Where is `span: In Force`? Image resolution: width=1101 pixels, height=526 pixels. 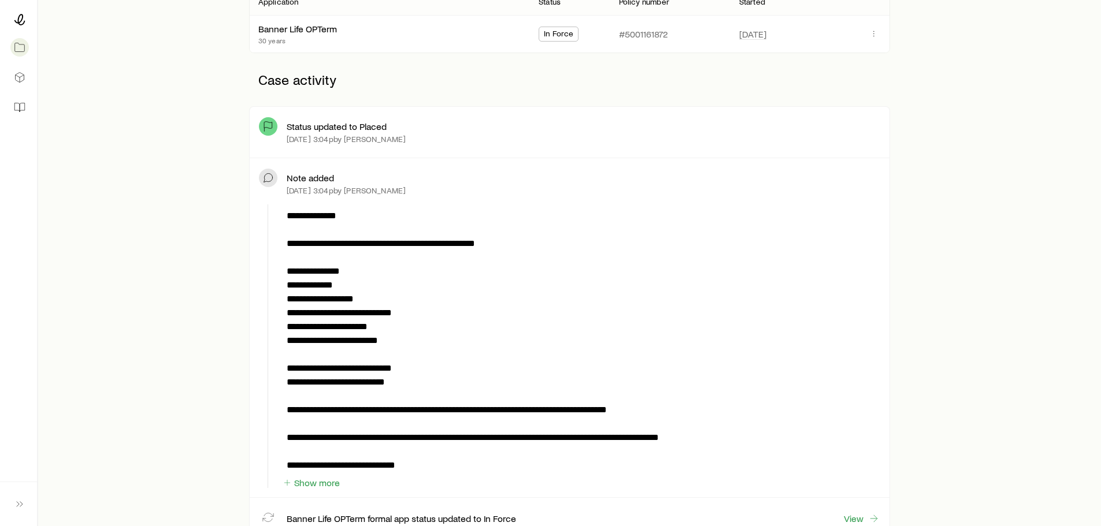
span: In Force is located at coordinates (558, 35).